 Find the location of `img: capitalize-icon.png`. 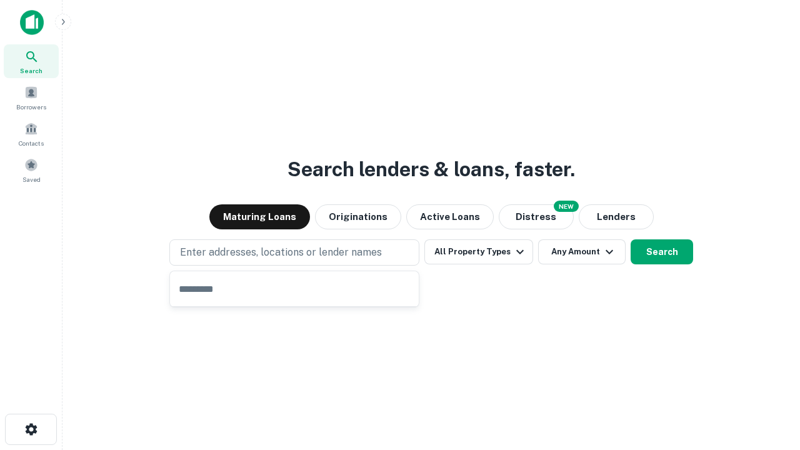

img: capitalize-icon.png is located at coordinates (32, 22).